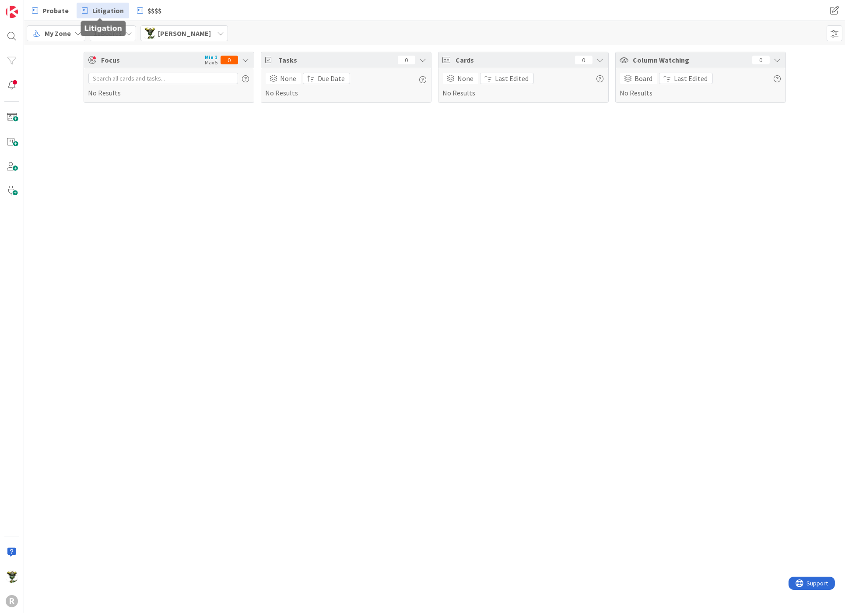  What do you see at coordinates (326, 78) in the screenshot?
I see `button: Due Date` at bounding box center [326, 78].